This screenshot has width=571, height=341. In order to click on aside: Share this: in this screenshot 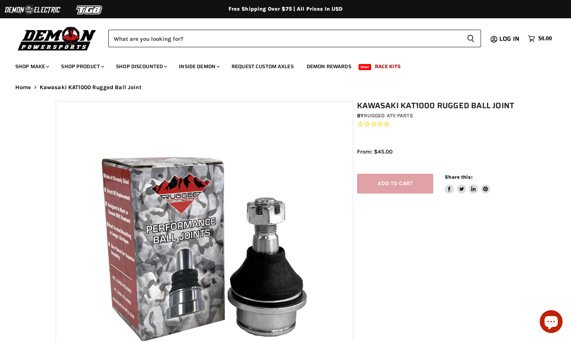, I will do `click(467, 184)`.